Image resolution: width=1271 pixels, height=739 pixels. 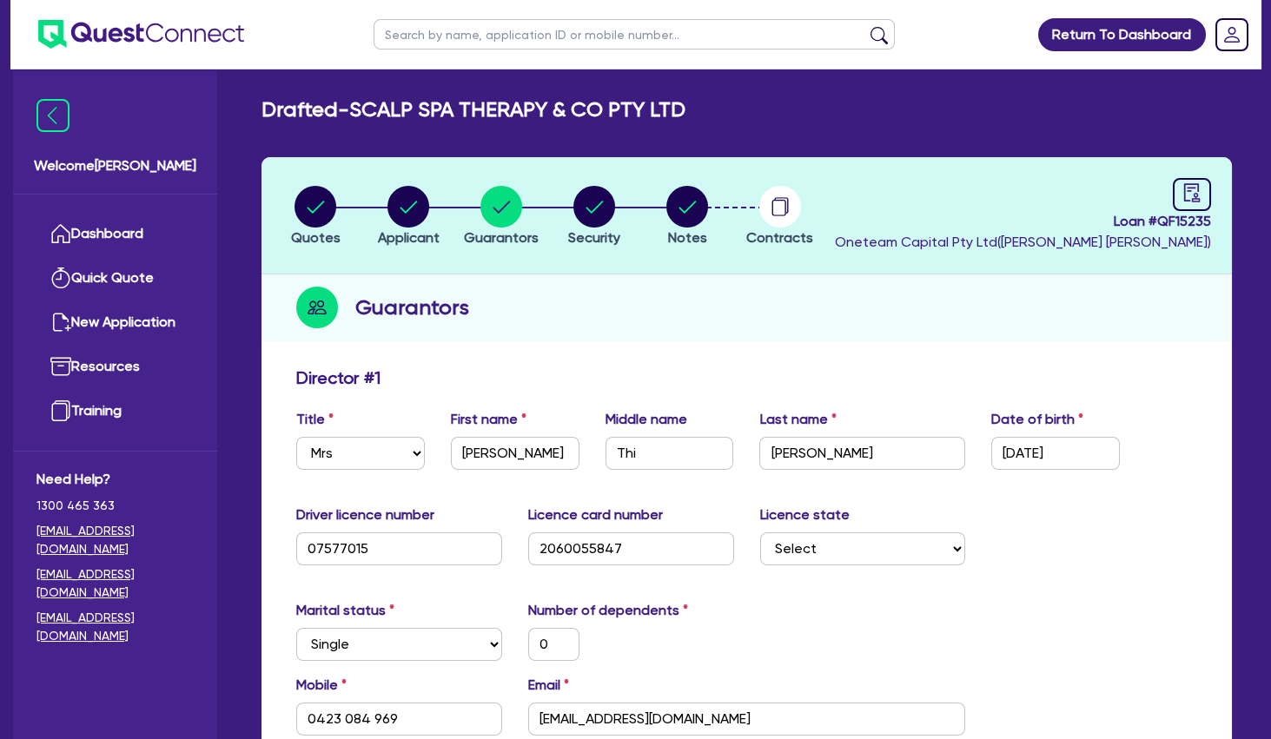 What do you see at coordinates (1192, 193) in the screenshot?
I see `span: audit` at bounding box center [1192, 193].